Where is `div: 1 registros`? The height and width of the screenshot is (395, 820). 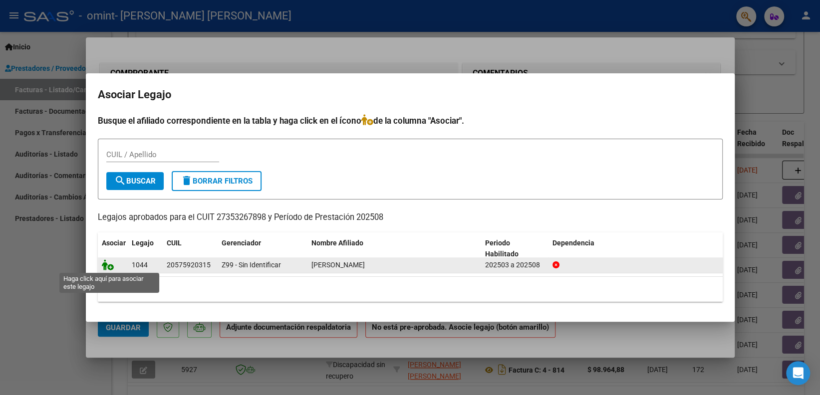
div: 1 registros is located at coordinates (410, 290).